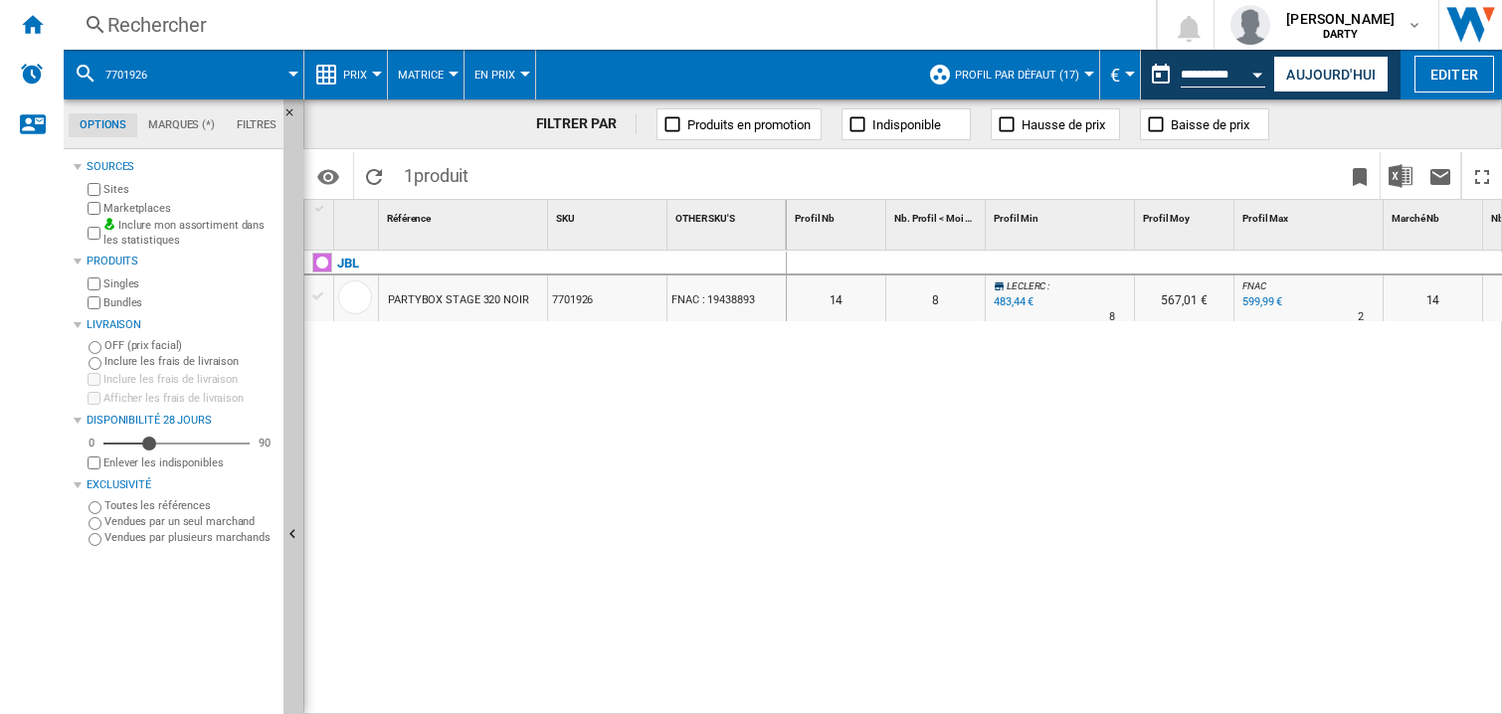 The image size is (1502, 714). I want to click on label: Singles, so click(189, 284).